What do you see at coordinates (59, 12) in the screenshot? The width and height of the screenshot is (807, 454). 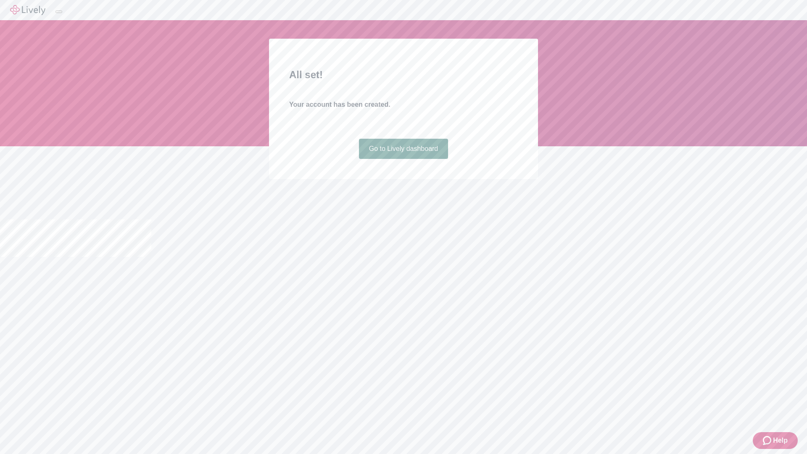 I see `button: Log out` at bounding box center [59, 12].